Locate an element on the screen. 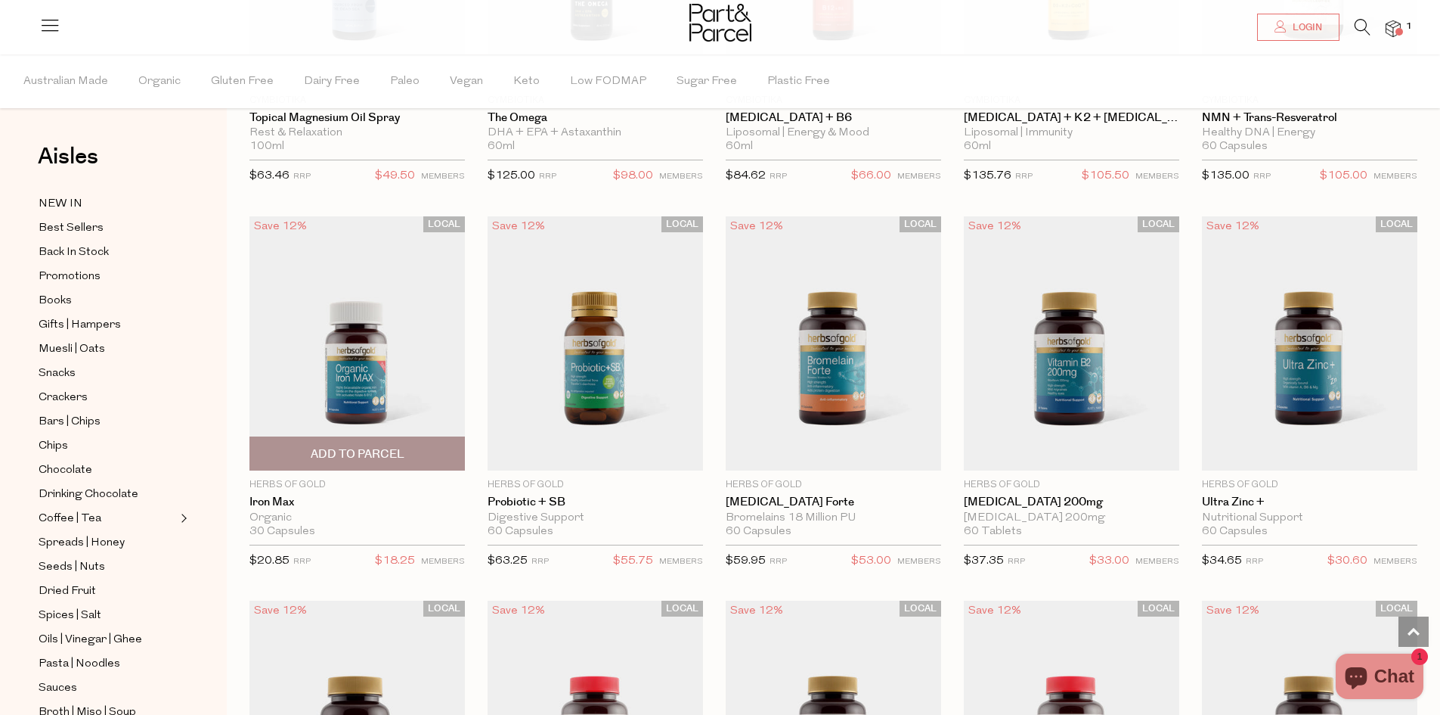  span: Login is located at coordinates (1306, 27).